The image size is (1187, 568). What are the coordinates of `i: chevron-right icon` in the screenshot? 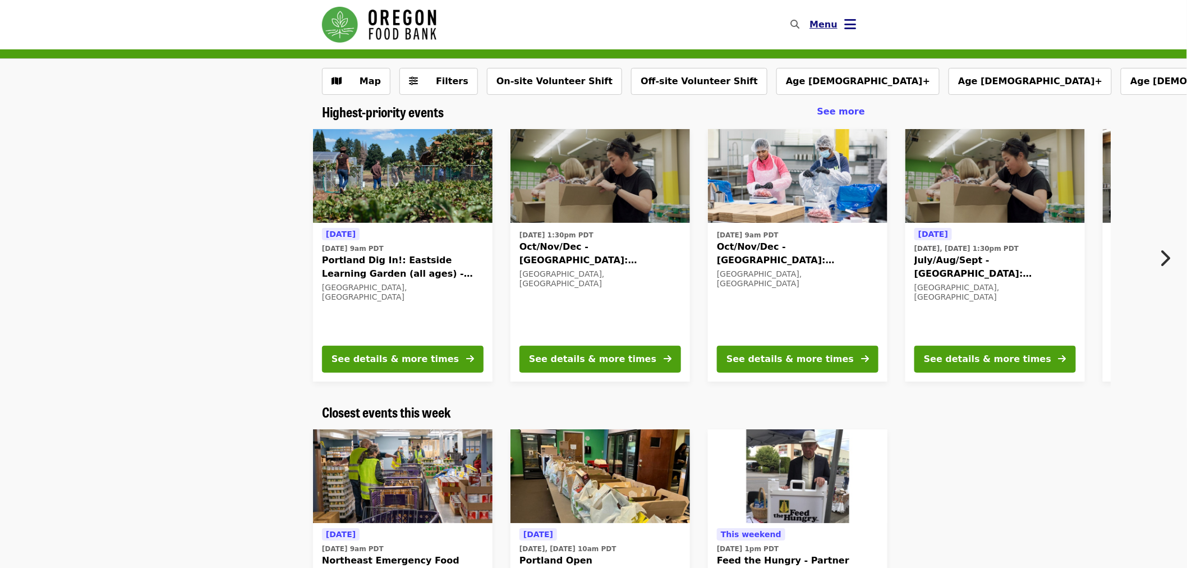 It's located at (1165, 258).